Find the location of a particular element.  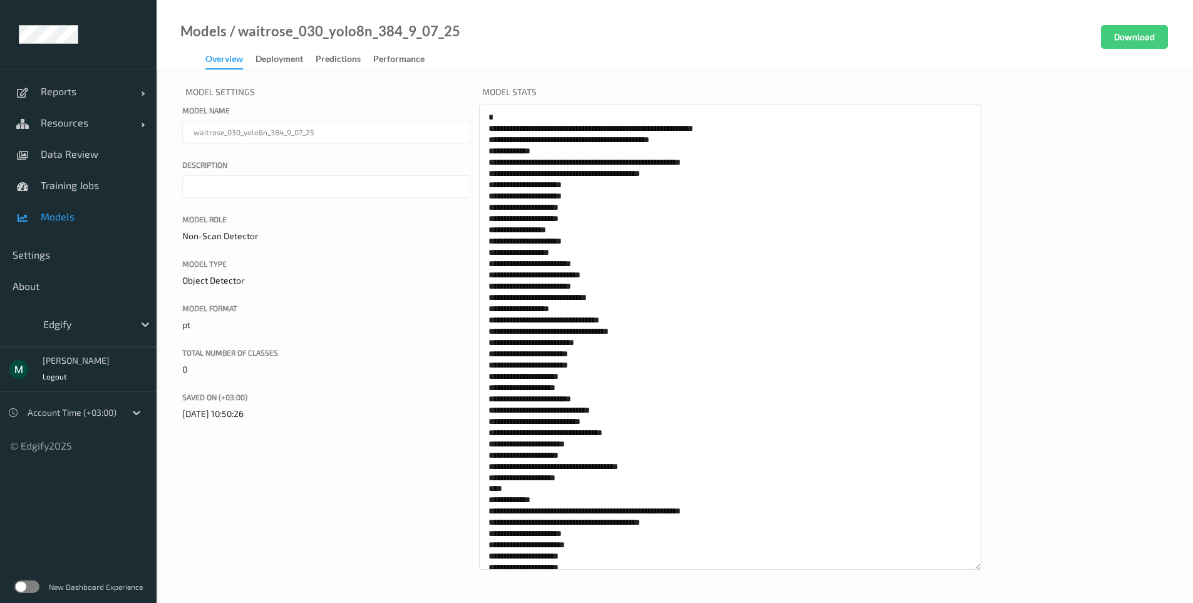

p: Non-Scan Detector is located at coordinates (326, 236).